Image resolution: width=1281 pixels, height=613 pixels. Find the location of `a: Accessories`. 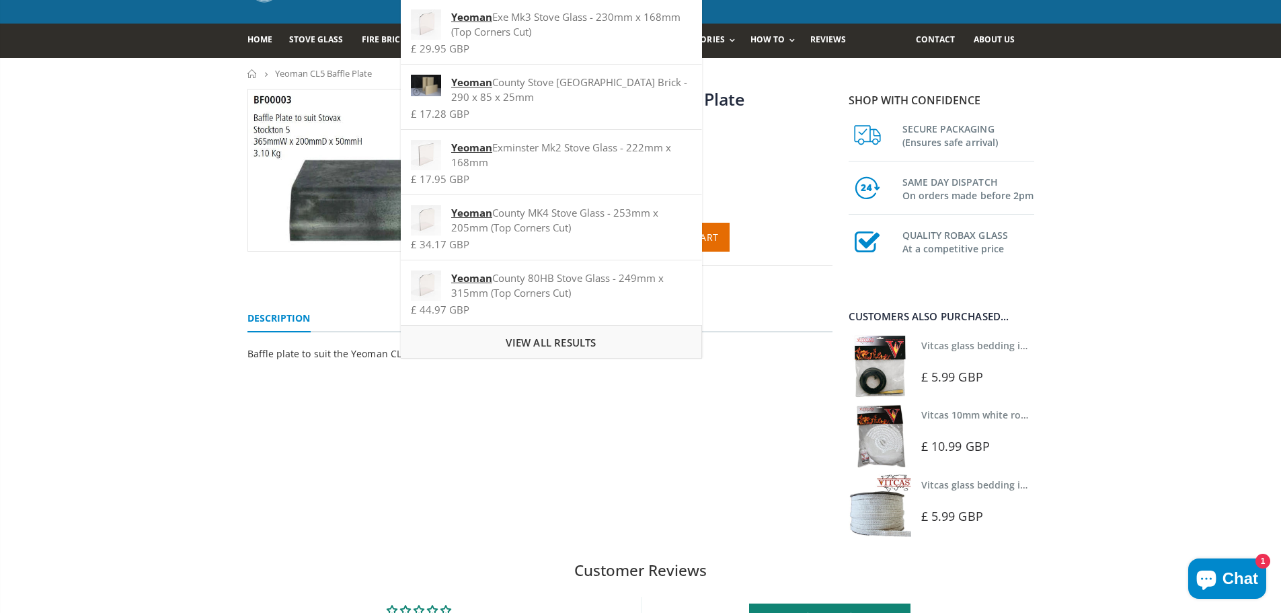

a: Accessories is located at coordinates (706, 40).